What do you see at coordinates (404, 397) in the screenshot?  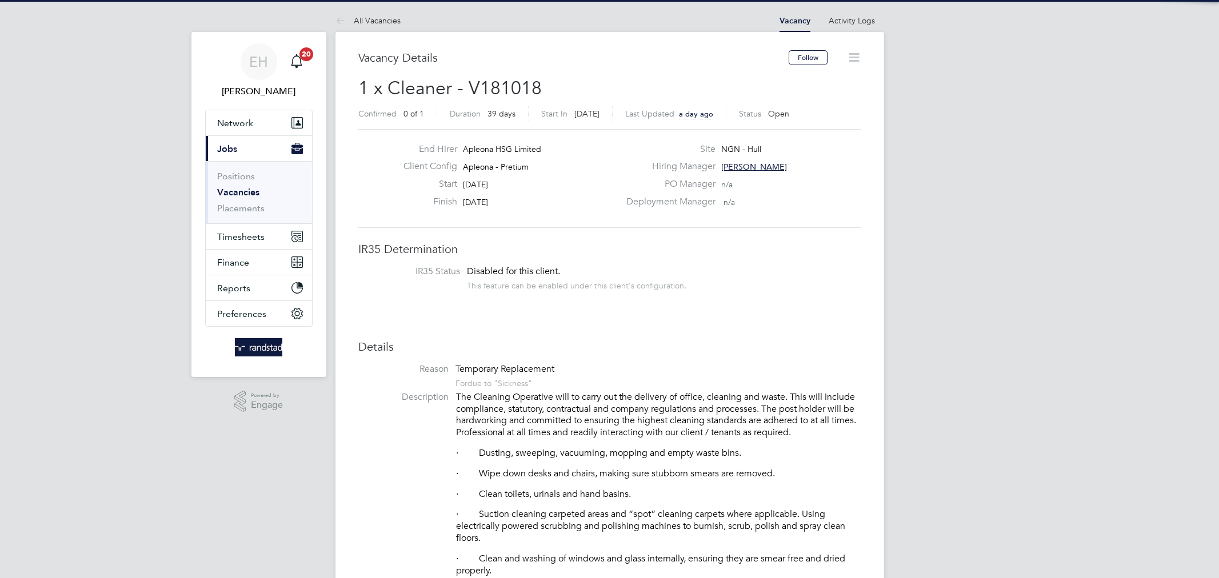 I see `label: Description` at bounding box center [404, 397].